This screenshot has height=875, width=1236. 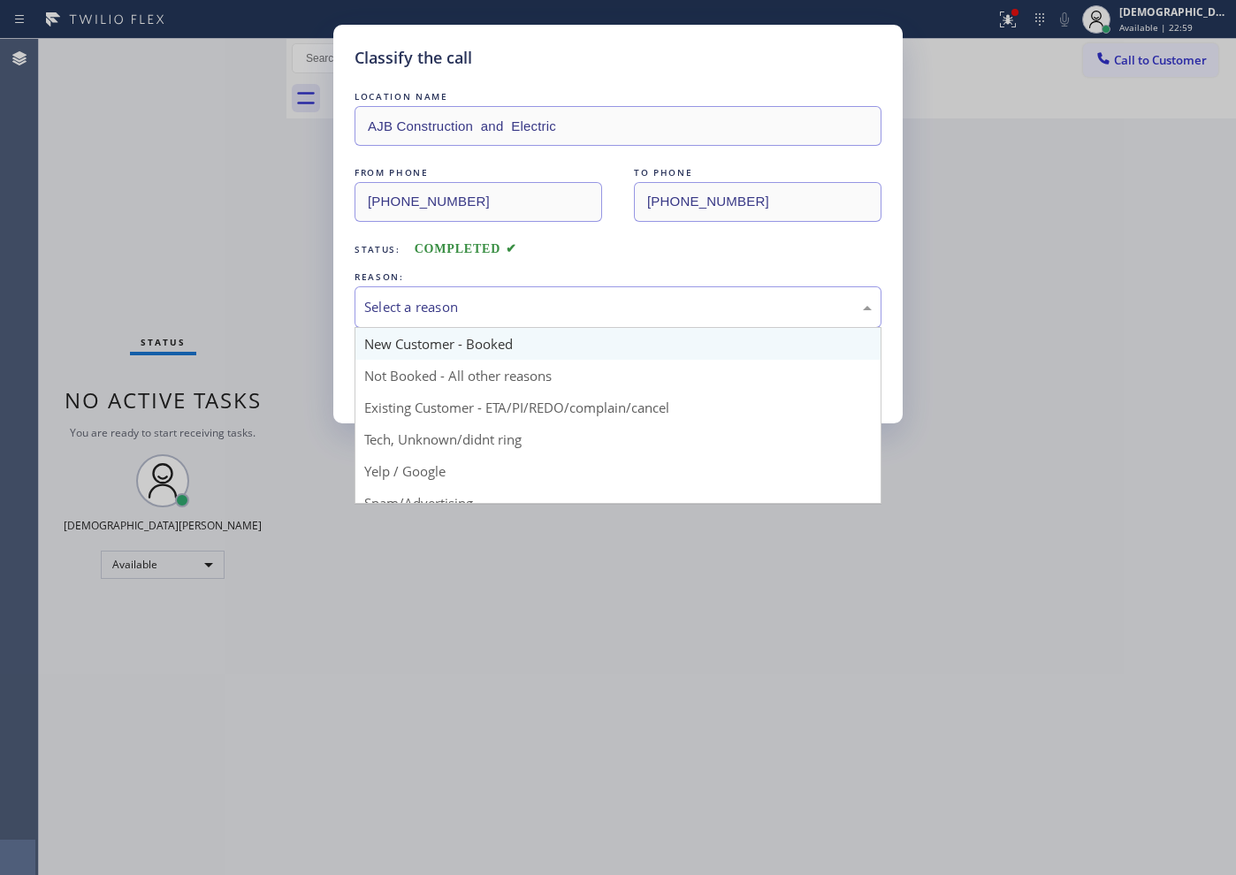 I want to click on input: From phone, so click(x=478, y=202).